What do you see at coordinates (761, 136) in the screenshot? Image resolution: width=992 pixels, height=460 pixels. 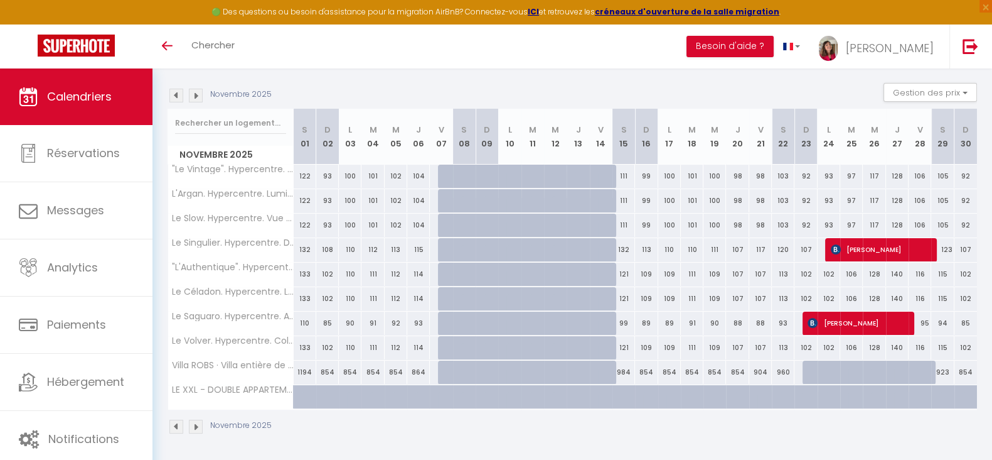 I see `th: 21` at bounding box center [761, 136].